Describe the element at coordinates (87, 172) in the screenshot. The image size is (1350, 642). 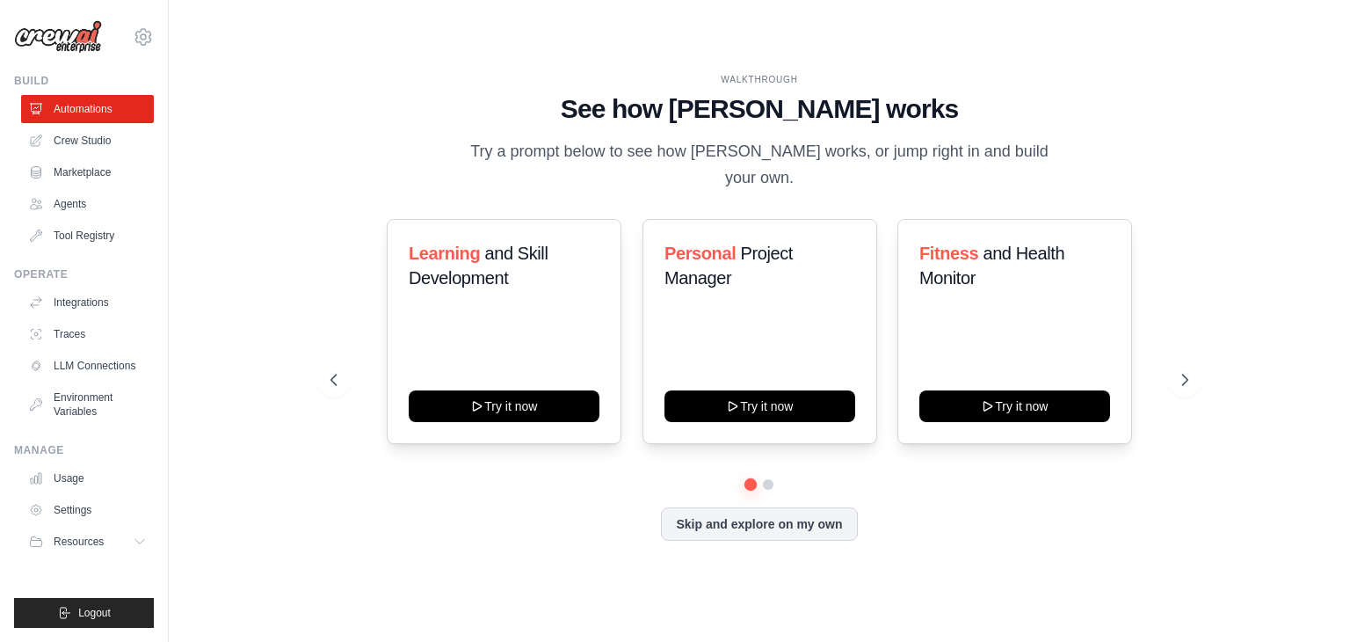
I see `a: Marketplace` at that location.